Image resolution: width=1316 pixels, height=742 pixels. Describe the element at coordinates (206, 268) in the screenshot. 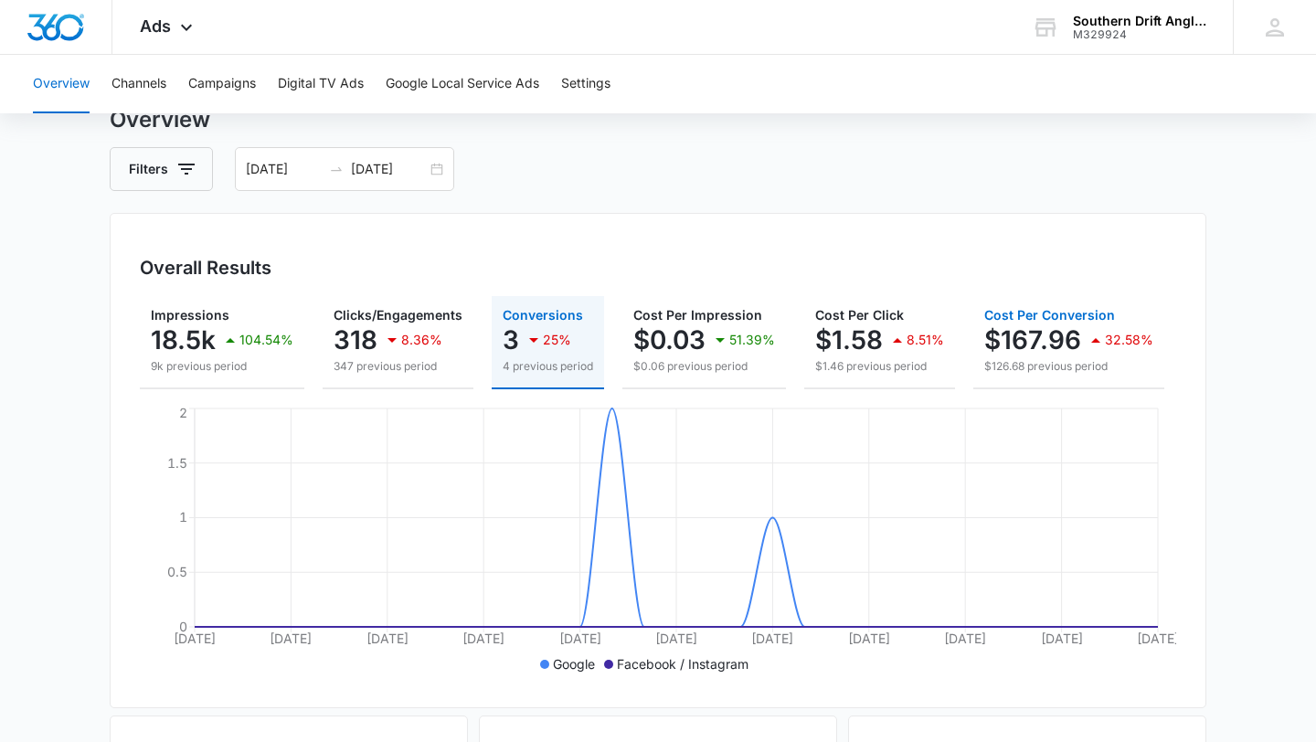

I see `h3: Overall Results` at that location.